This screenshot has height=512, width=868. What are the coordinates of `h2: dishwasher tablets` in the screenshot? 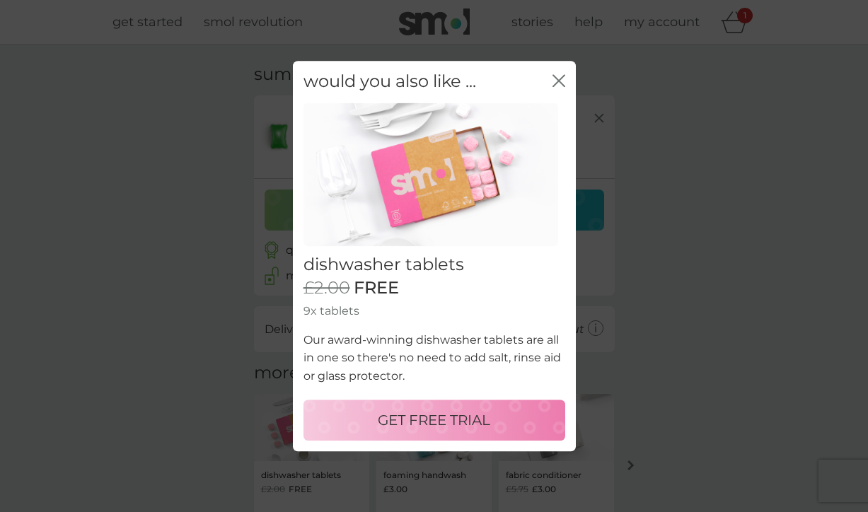 It's located at (434, 265).